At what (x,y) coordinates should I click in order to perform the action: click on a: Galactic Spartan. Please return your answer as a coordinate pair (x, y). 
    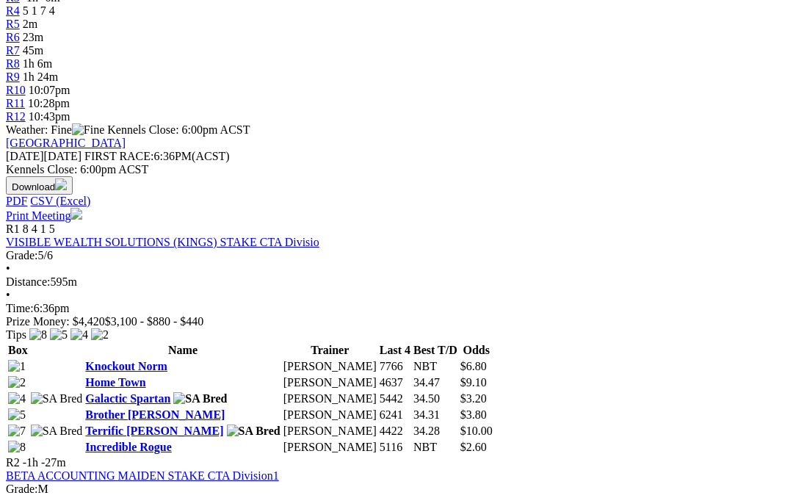
    Looking at the image, I should click on (128, 398).